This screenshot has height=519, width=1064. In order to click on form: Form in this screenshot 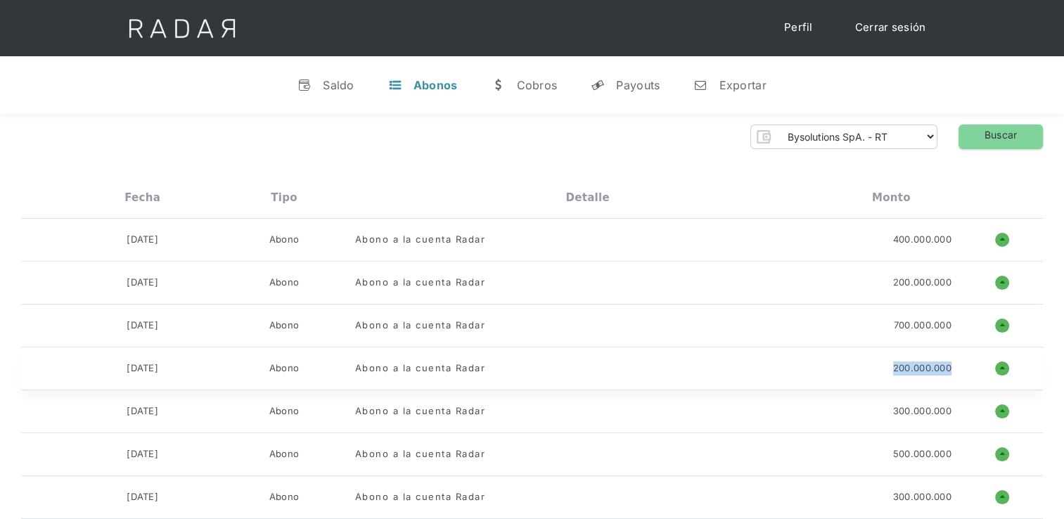, I will do `click(844, 136)`.